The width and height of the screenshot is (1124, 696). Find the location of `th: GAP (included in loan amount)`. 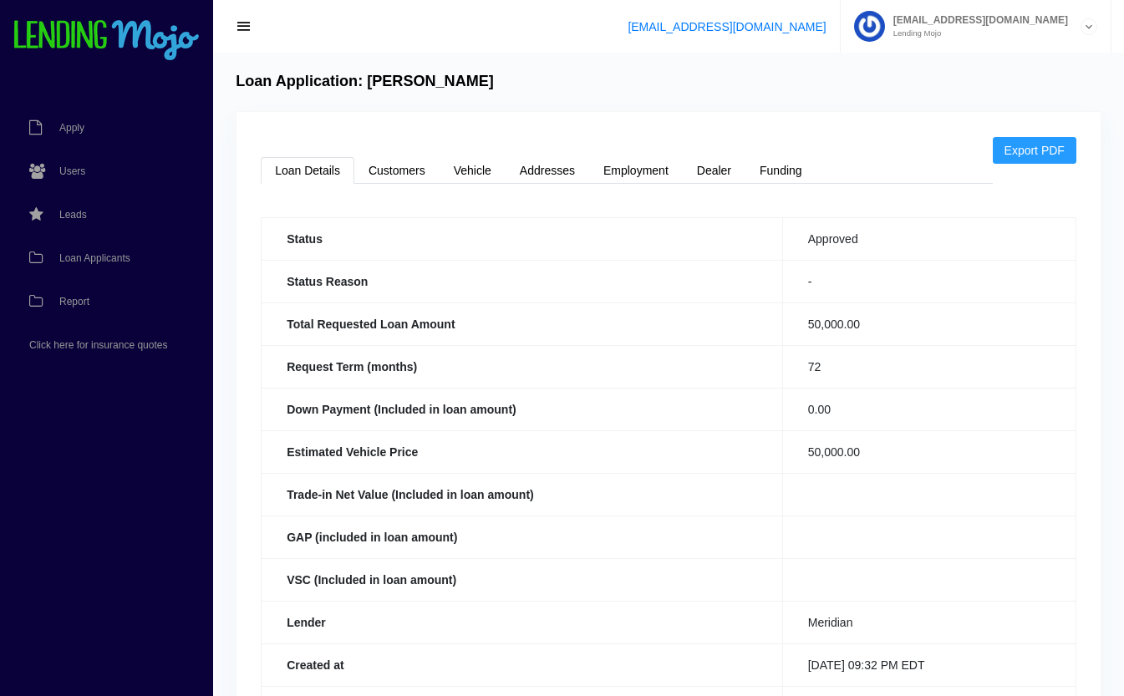

th: GAP (included in loan amount) is located at coordinates (522, 536).